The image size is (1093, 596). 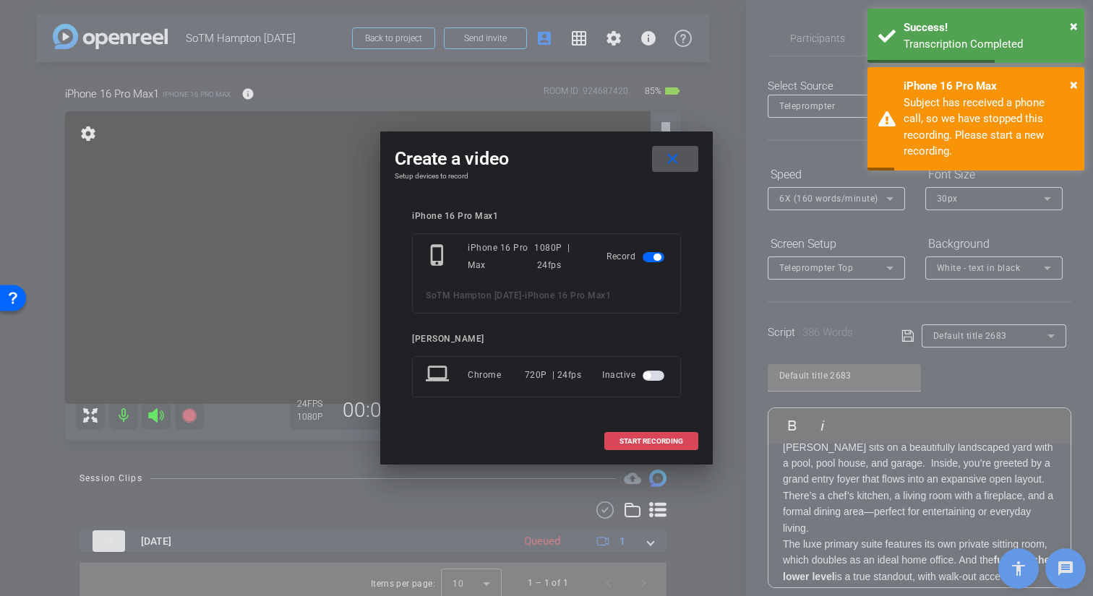 What do you see at coordinates (651, 441) in the screenshot?
I see `button: START RECORDING` at bounding box center [651, 441].